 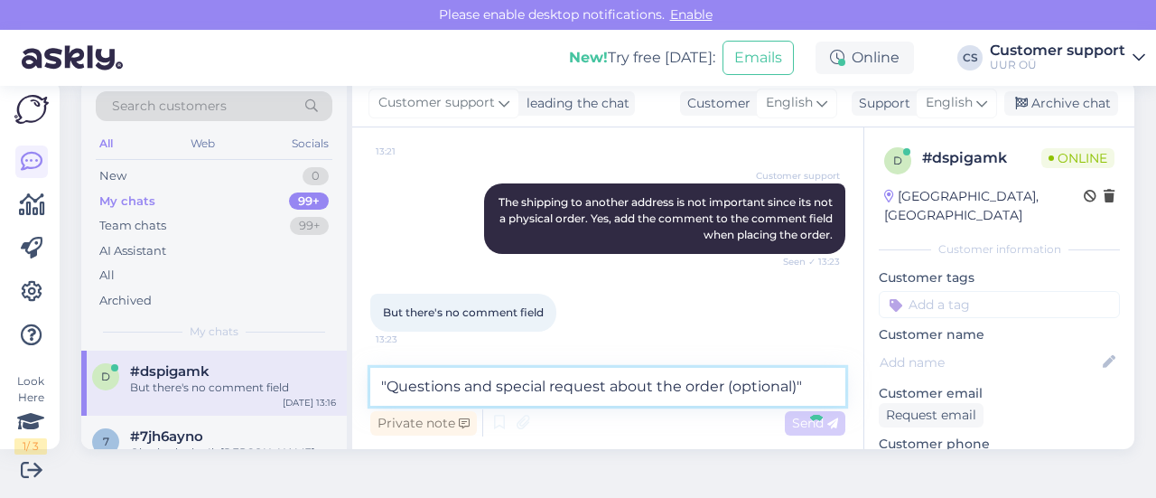 What do you see at coordinates (999, 249) in the screenshot?
I see `div: Customer information` at bounding box center [999, 249].